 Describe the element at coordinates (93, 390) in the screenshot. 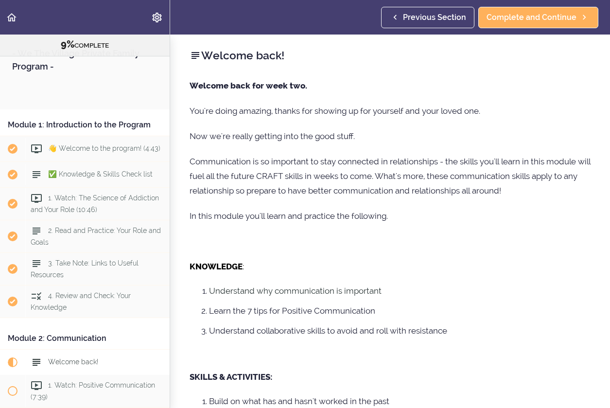

I see `span: 1. Watch: Positive Communication (7:39)` at that location.